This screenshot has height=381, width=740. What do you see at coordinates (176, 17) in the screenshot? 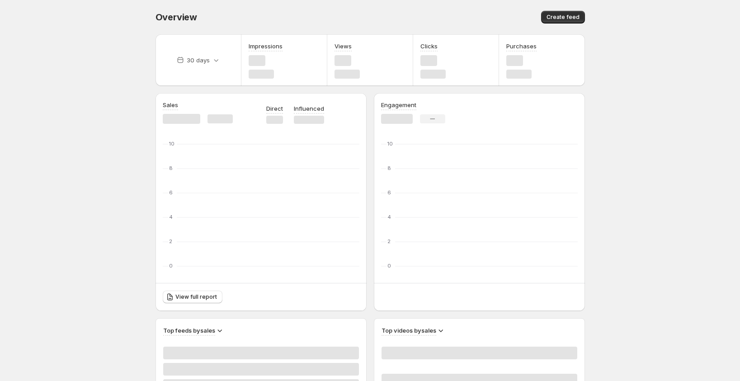
I see `span: Overview` at bounding box center [176, 17].